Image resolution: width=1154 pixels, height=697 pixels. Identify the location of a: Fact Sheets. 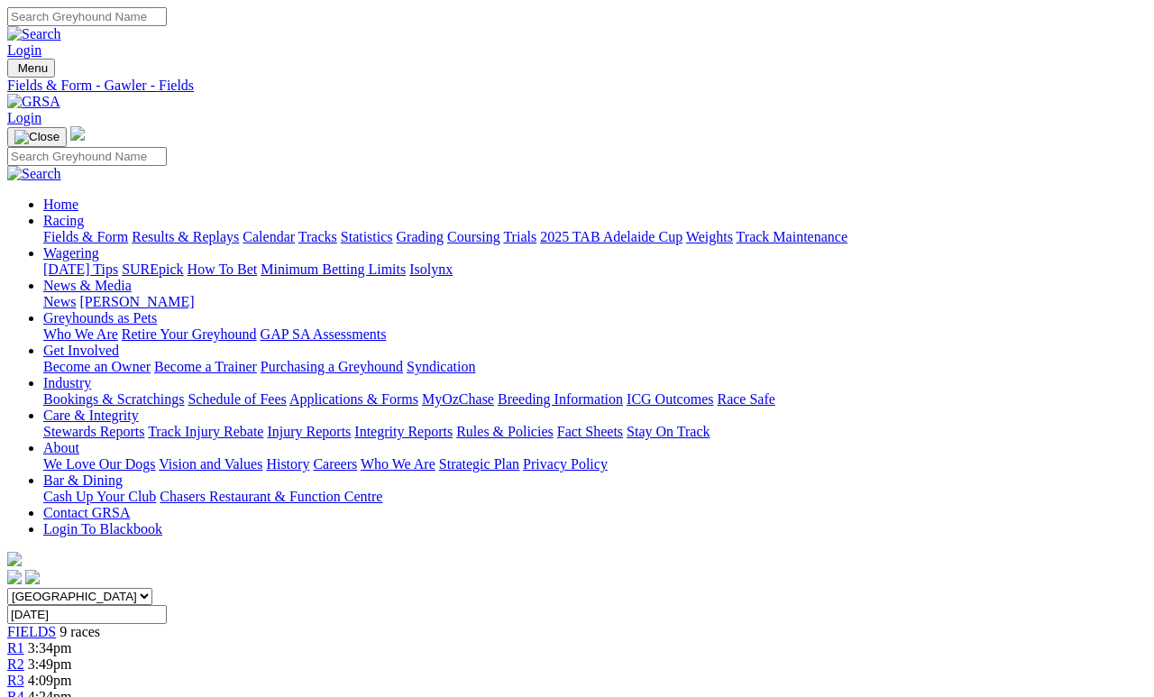
(590, 431).